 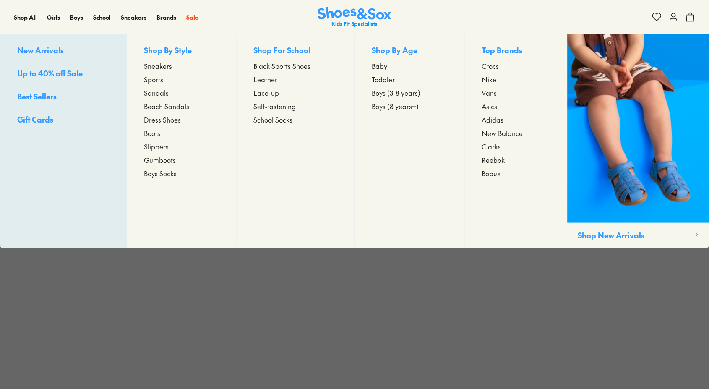 I want to click on a: Sandals, so click(x=181, y=93).